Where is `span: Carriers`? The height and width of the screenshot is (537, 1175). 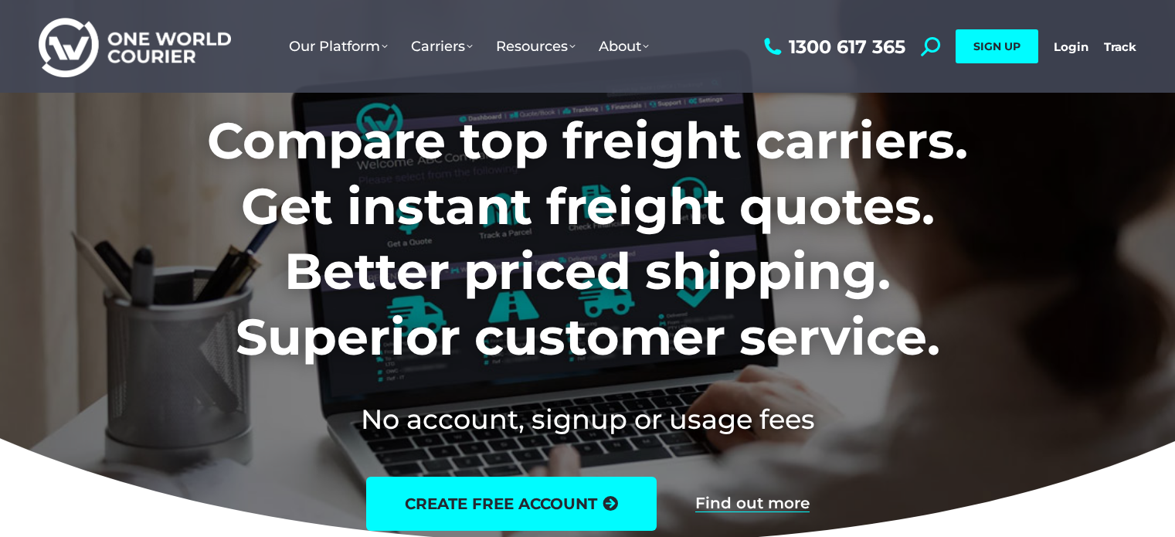
span: Carriers is located at coordinates (442, 46).